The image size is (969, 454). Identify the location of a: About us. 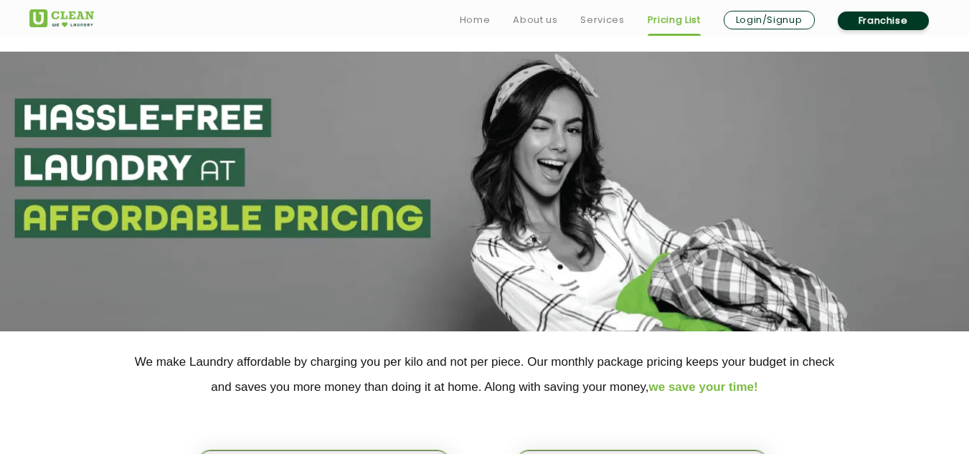
(535, 20).